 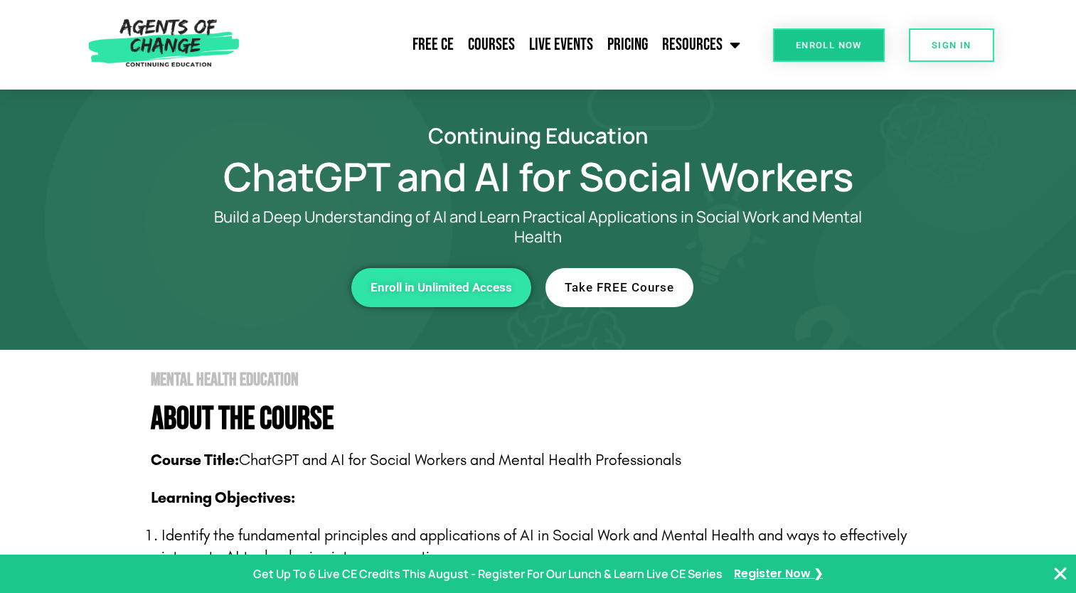 I want to click on a: Courses, so click(x=492, y=45).